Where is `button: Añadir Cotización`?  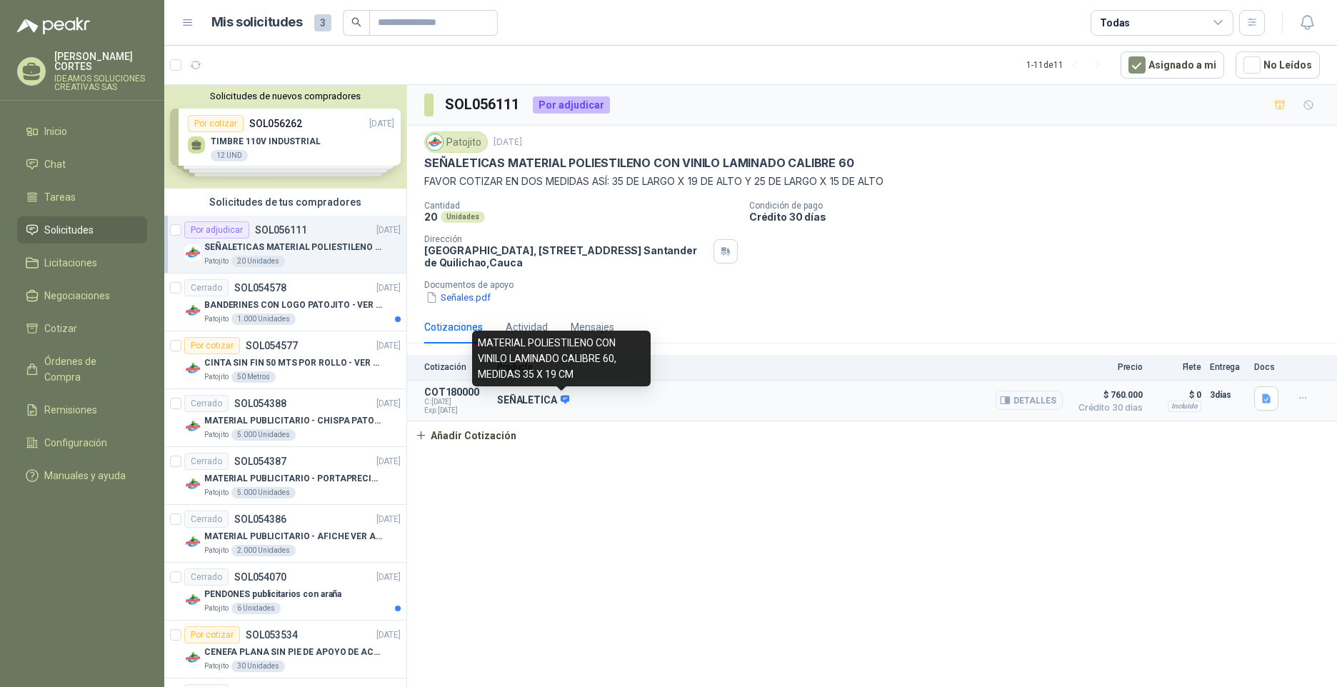
button: Añadir Cotización is located at coordinates (466, 436).